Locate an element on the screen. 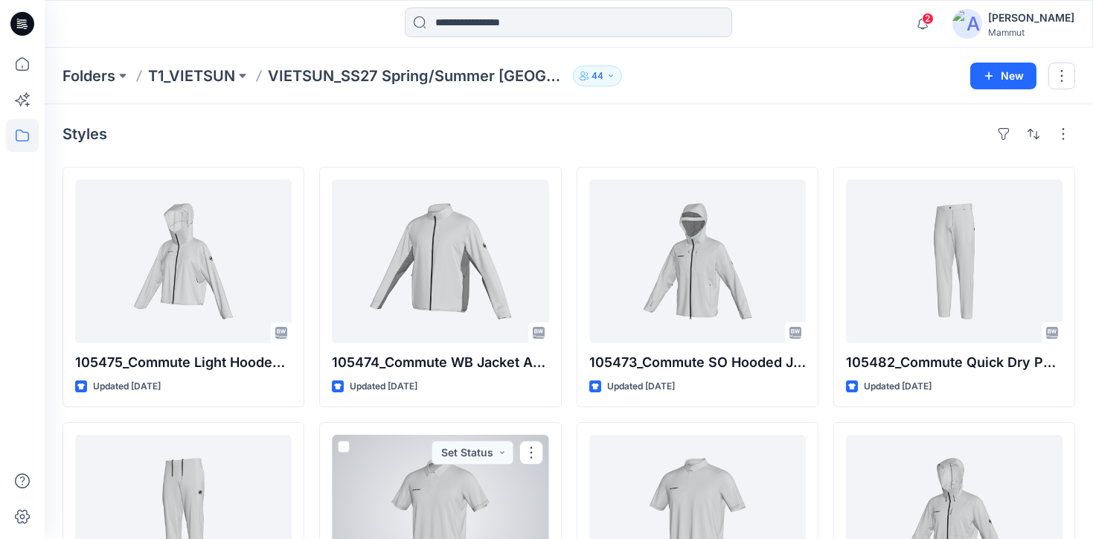 Image resolution: width=1093 pixels, height=539 pixels. a: 105473_Commute SO Hooded Jacket Men AF is located at coordinates (697, 261).